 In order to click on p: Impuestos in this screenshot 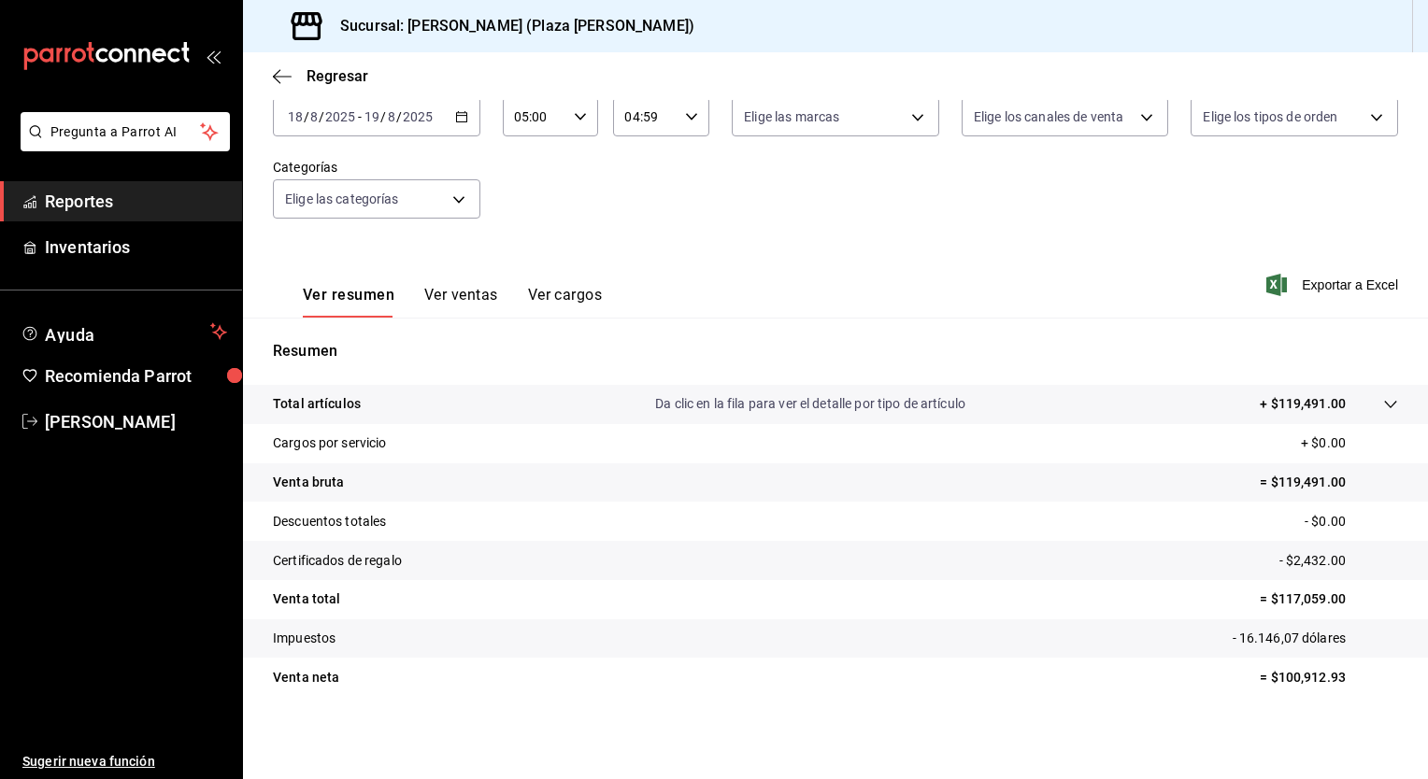, I will do `click(304, 638)`.